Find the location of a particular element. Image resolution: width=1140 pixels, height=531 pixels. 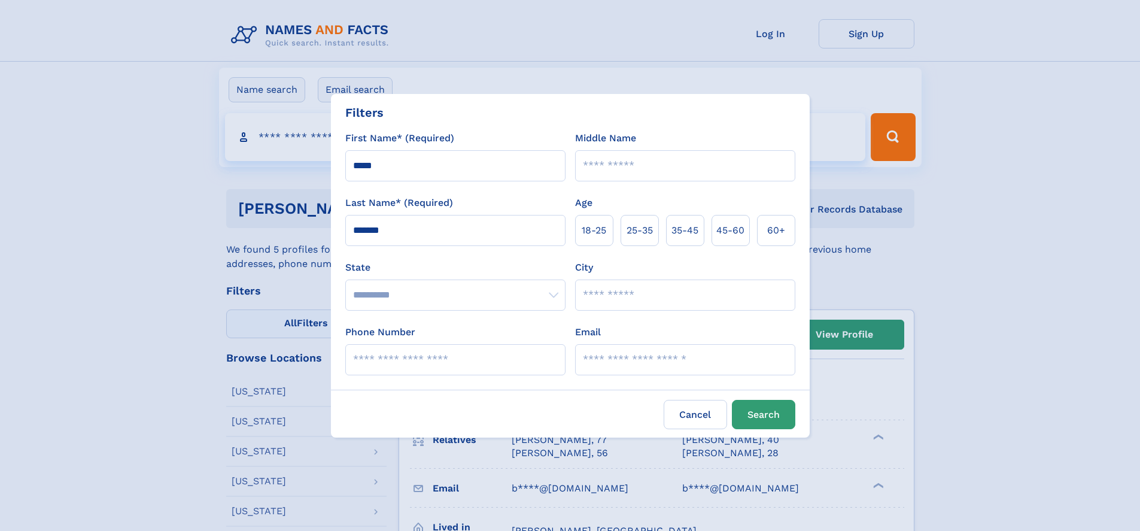

span: 60+ is located at coordinates (776, 230).